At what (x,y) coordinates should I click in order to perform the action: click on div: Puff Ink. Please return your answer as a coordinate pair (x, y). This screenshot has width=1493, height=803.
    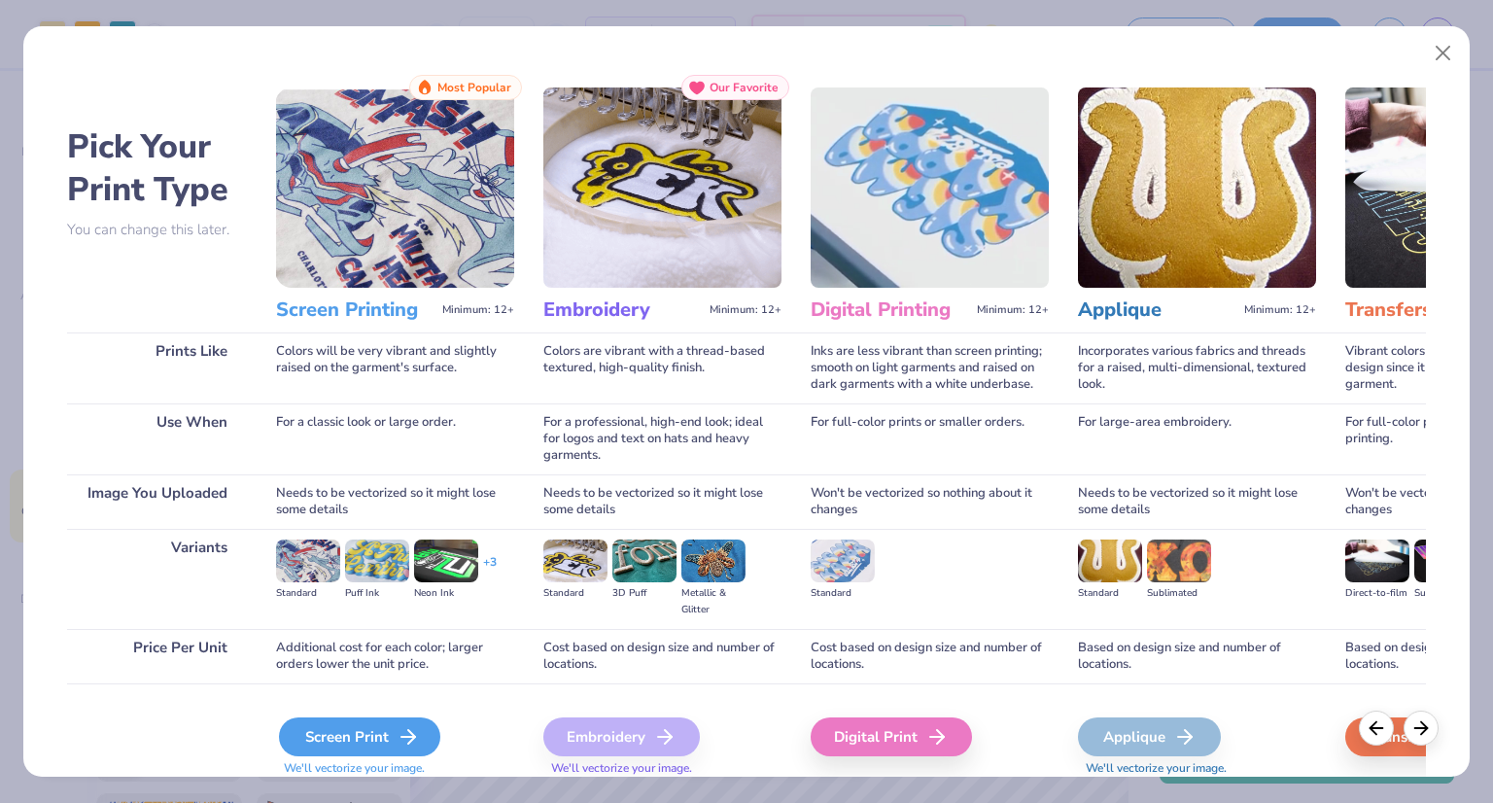
    Looking at the image, I should click on (377, 593).